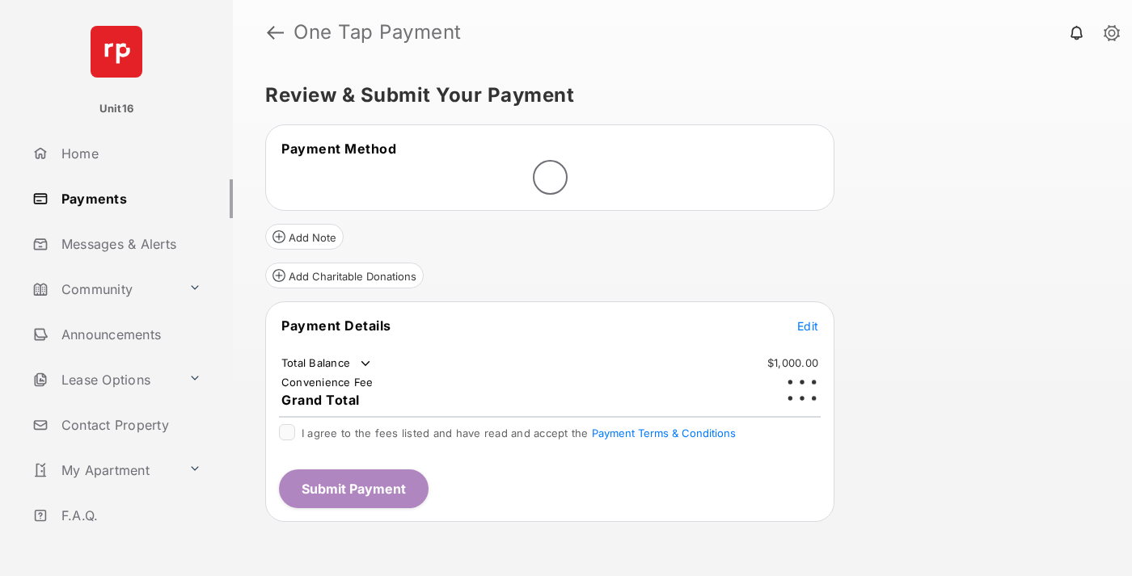 Image resolution: width=1132 pixels, height=576 pixels. I want to click on a: Payments, so click(129, 199).